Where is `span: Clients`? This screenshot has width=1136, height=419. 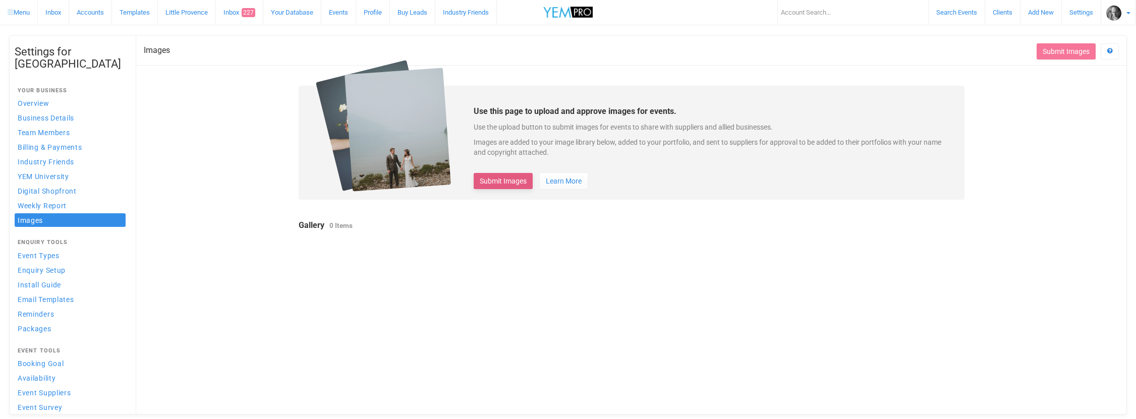
span: Clients is located at coordinates (1002, 12).